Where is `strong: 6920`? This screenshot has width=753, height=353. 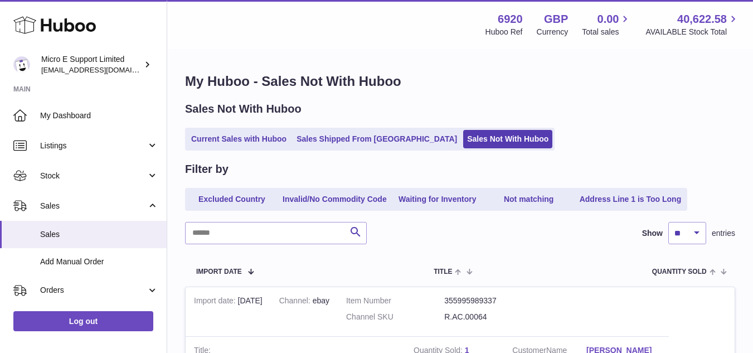 strong: 6920 is located at coordinates (510, 19).